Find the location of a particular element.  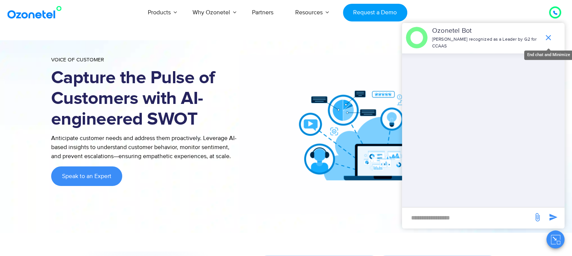

span: Speak to an Expert is located at coordinates (87, 176).